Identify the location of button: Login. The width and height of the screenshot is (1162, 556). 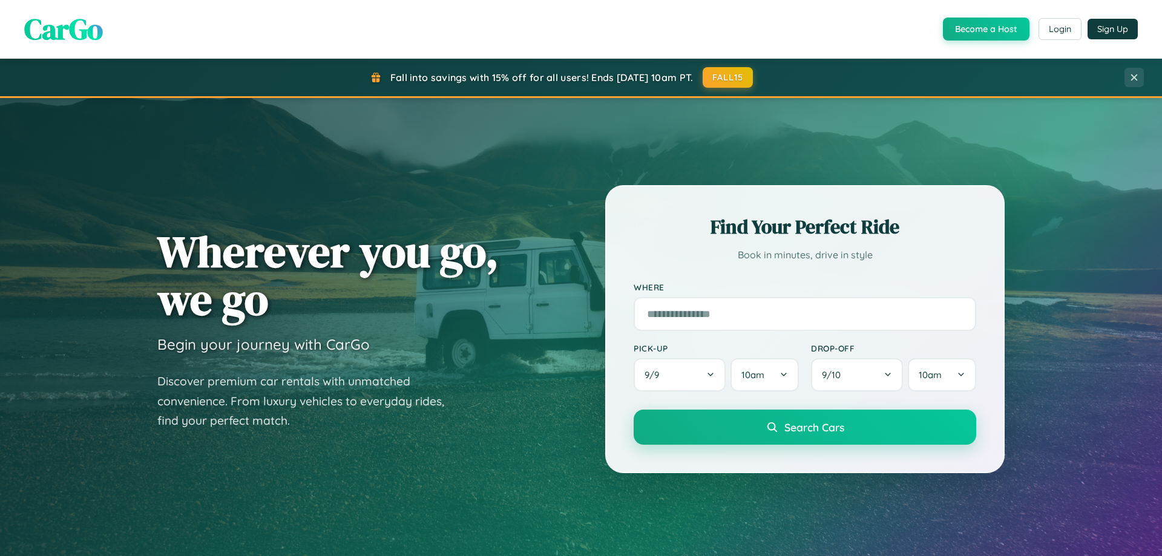
(1060, 29).